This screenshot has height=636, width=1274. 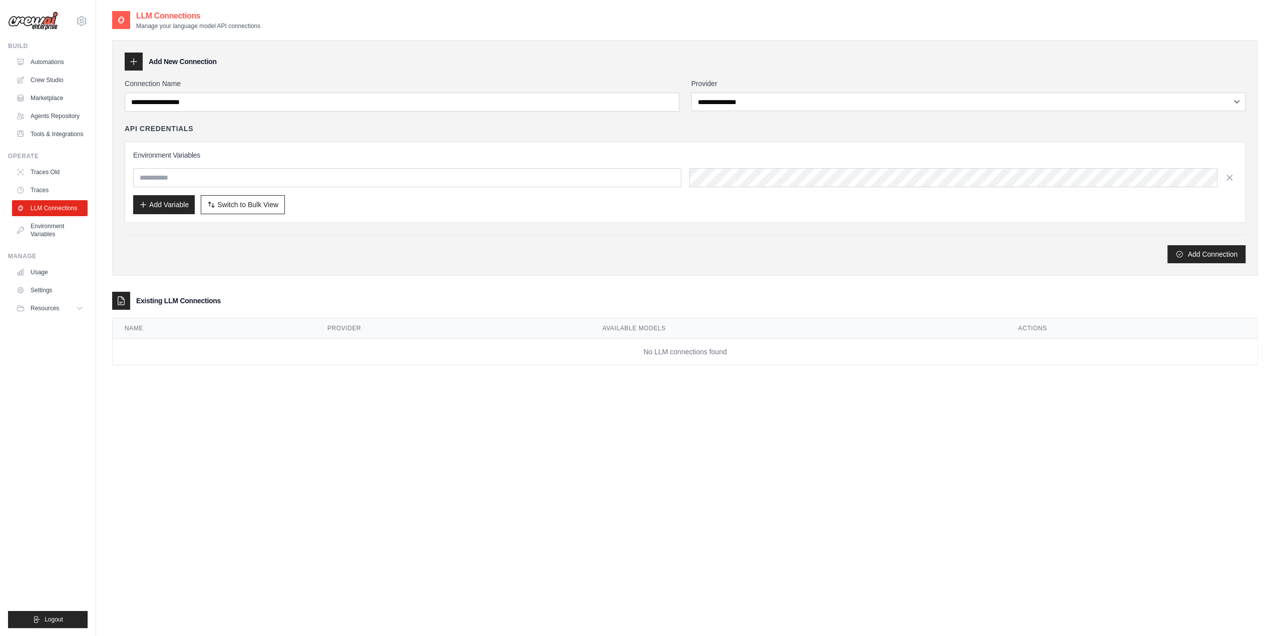 I want to click on button: Add Connection, so click(x=1207, y=254).